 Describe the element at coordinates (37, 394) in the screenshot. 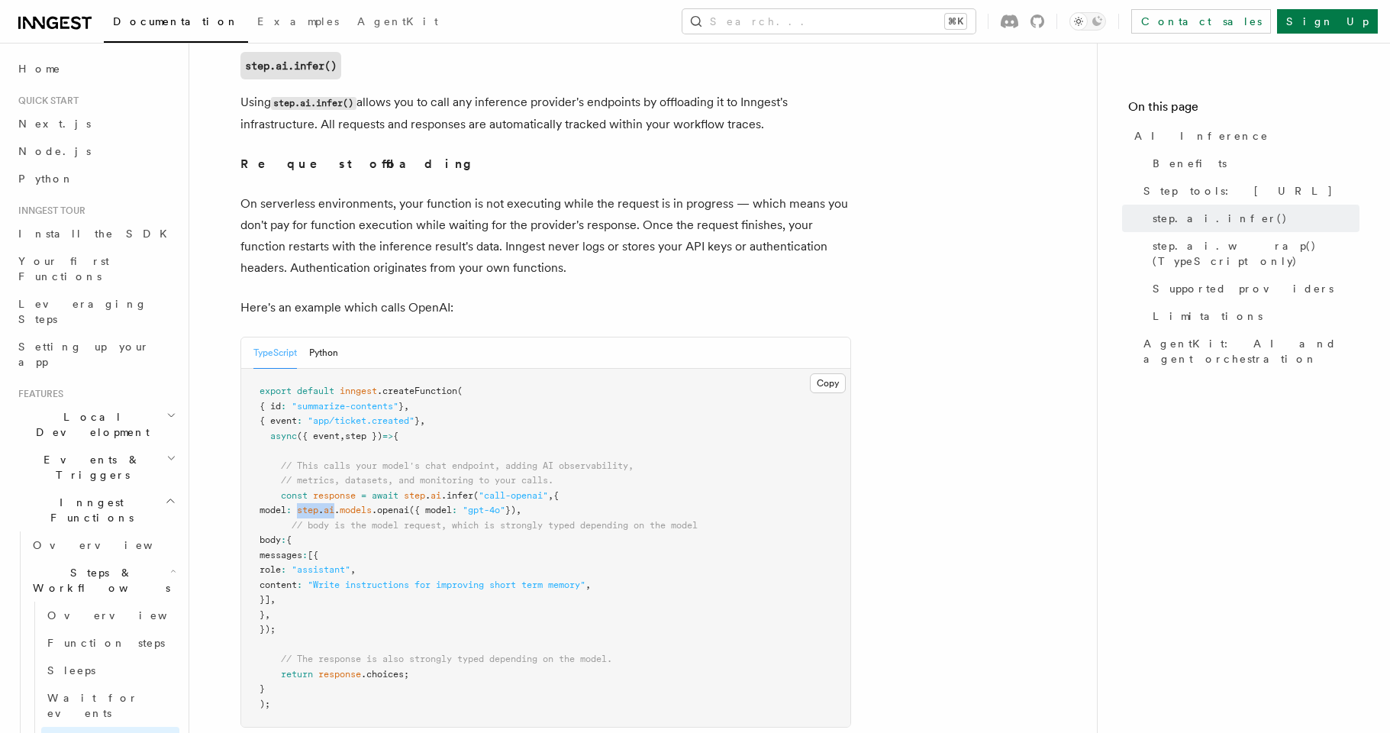

I see `span: Features` at that location.